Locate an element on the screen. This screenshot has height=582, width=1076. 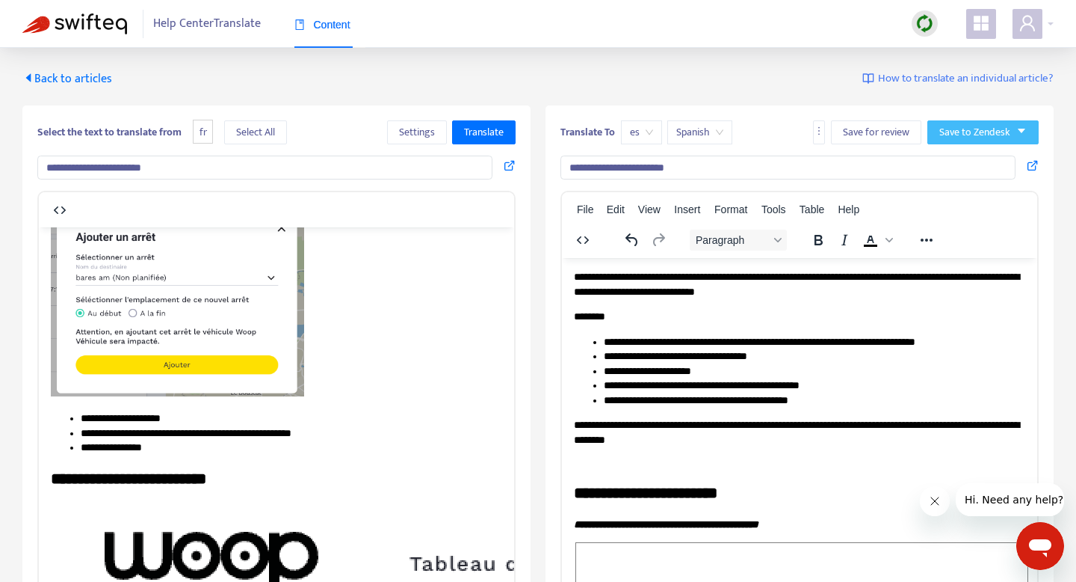
span: Paragraph is located at coordinates (733, 240).